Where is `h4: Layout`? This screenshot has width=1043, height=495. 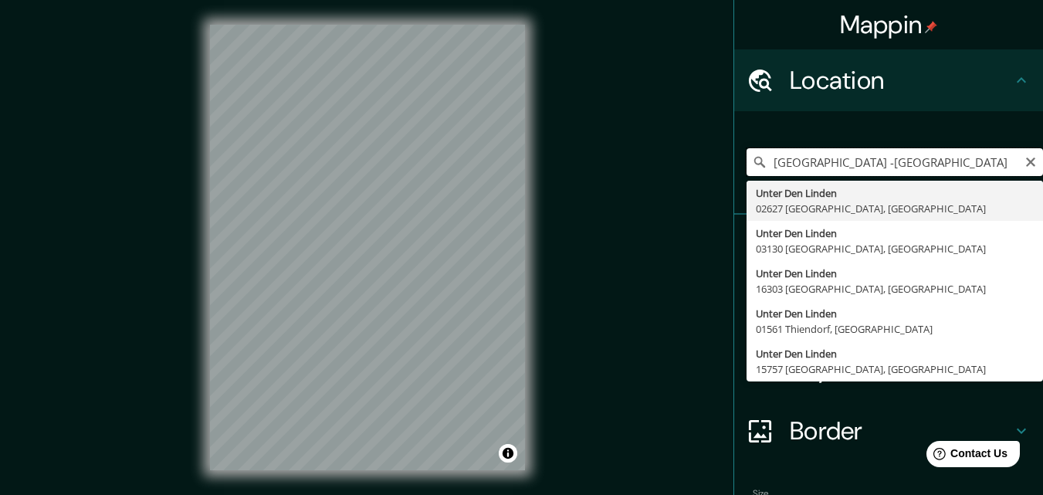
h4: Layout is located at coordinates (901, 369).